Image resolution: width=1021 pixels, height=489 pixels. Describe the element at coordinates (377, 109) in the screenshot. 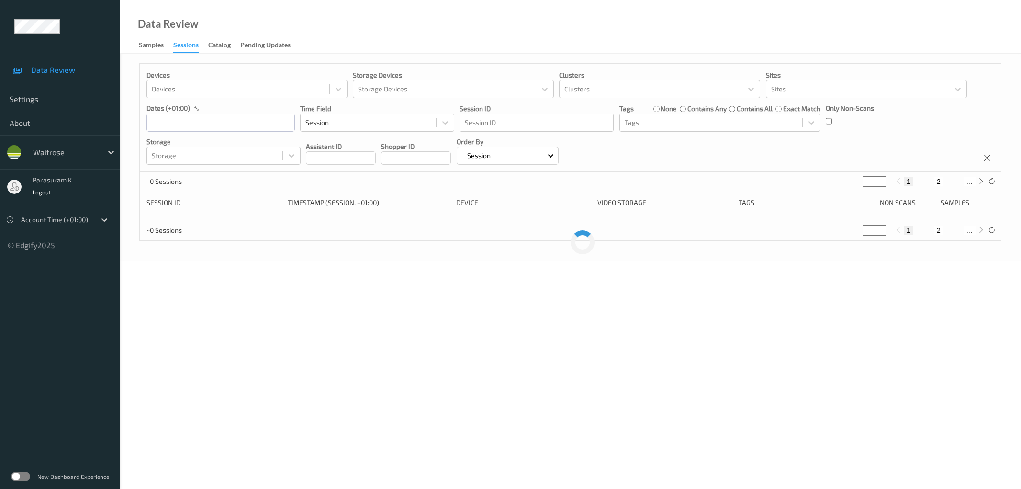

I see `p: Time Field` at that location.